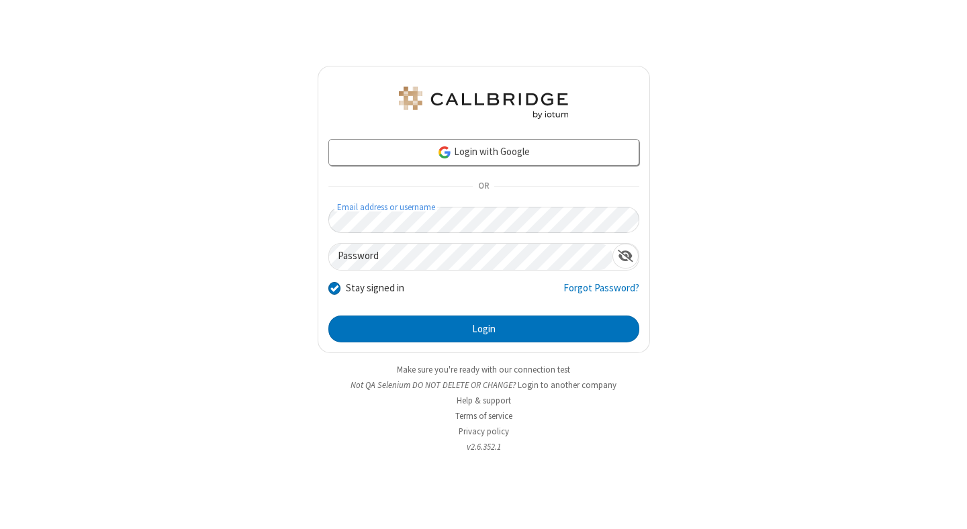 This screenshot has width=967, height=529. Describe the element at coordinates (484, 431) in the screenshot. I see `a: Privacy policy` at that location.